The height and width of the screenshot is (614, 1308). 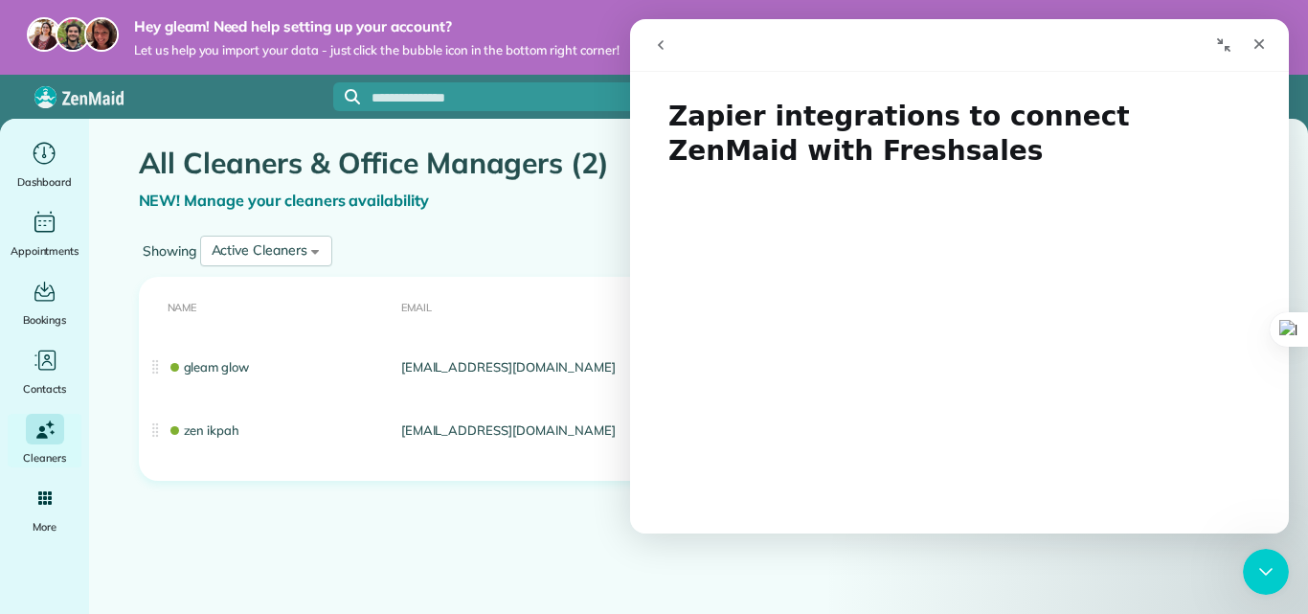 What do you see at coordinates (31, 26) in the screenshot?
I see `button: go back` at bounding box center [31, 26].